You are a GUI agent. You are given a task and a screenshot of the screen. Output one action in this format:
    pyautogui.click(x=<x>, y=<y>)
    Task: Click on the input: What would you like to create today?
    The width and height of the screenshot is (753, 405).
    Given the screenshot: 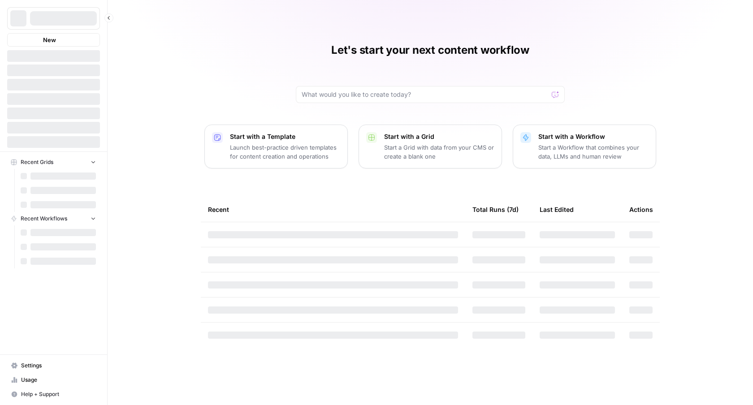 What is the action you would take?
    pyautogui.click(x=425, y=95)
    